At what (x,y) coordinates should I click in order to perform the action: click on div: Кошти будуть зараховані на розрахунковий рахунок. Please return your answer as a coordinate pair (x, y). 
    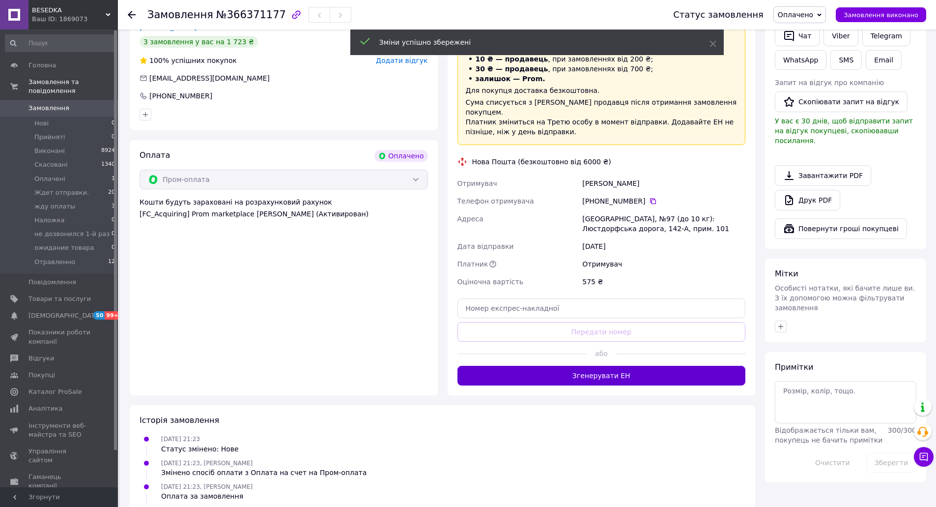
    Looking at the image, I should click on (284, 208).